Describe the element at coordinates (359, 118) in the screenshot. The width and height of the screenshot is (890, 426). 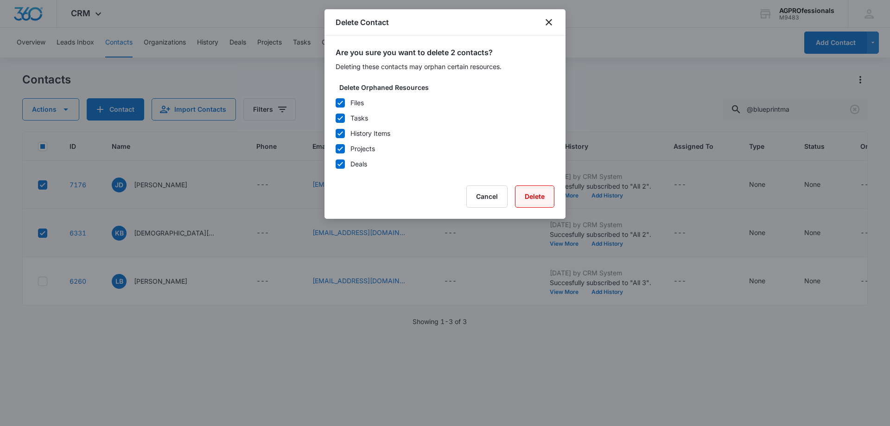
I see `div: Tasks` at that location.